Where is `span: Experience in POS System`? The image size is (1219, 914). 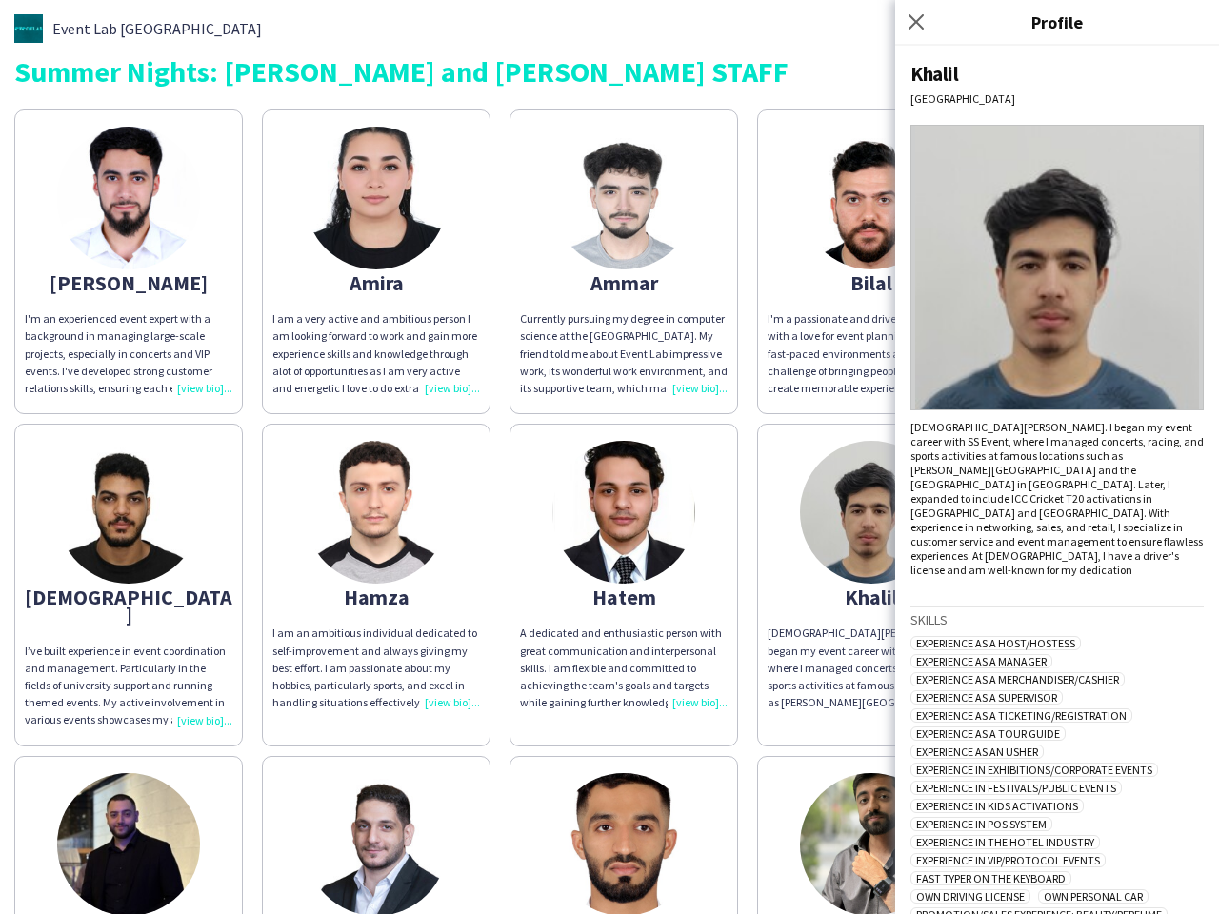
span: Experience in POS System is located at coordinates (981, 824).